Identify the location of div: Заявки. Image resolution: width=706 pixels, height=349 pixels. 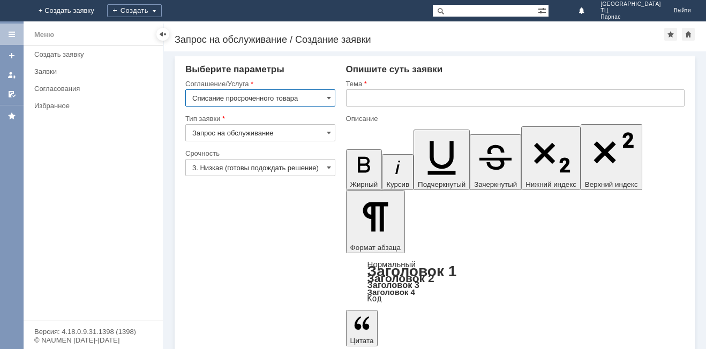
(95, 71).